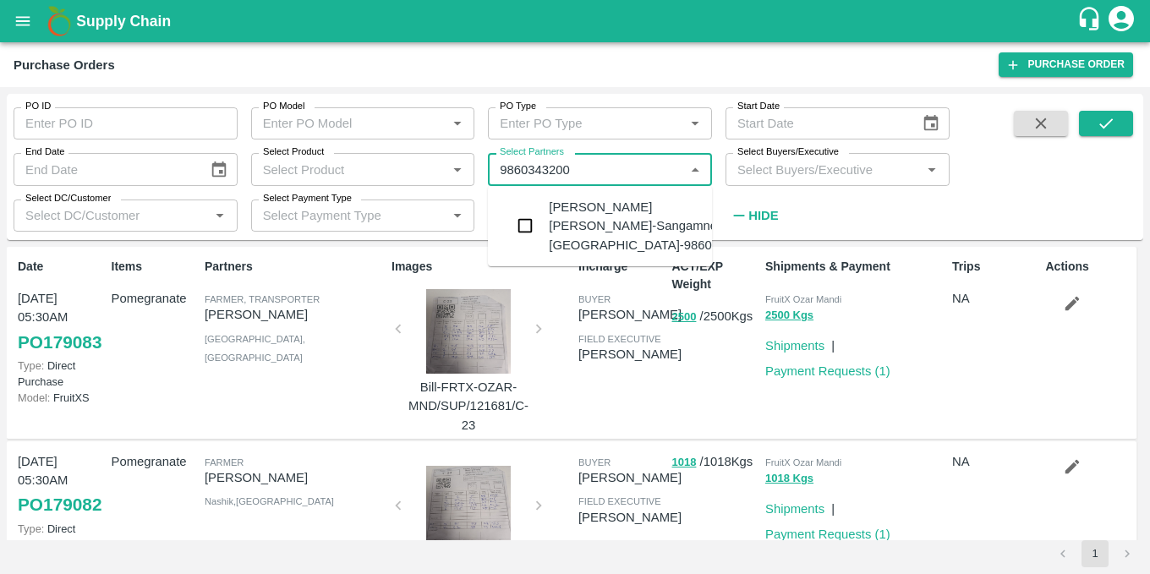 The height and width of the screenshot is (574, 1150). What do you see at coordinates (1089, 266) in the screenshot?
I see `p: Actions` at bounding box center [1089, 266].